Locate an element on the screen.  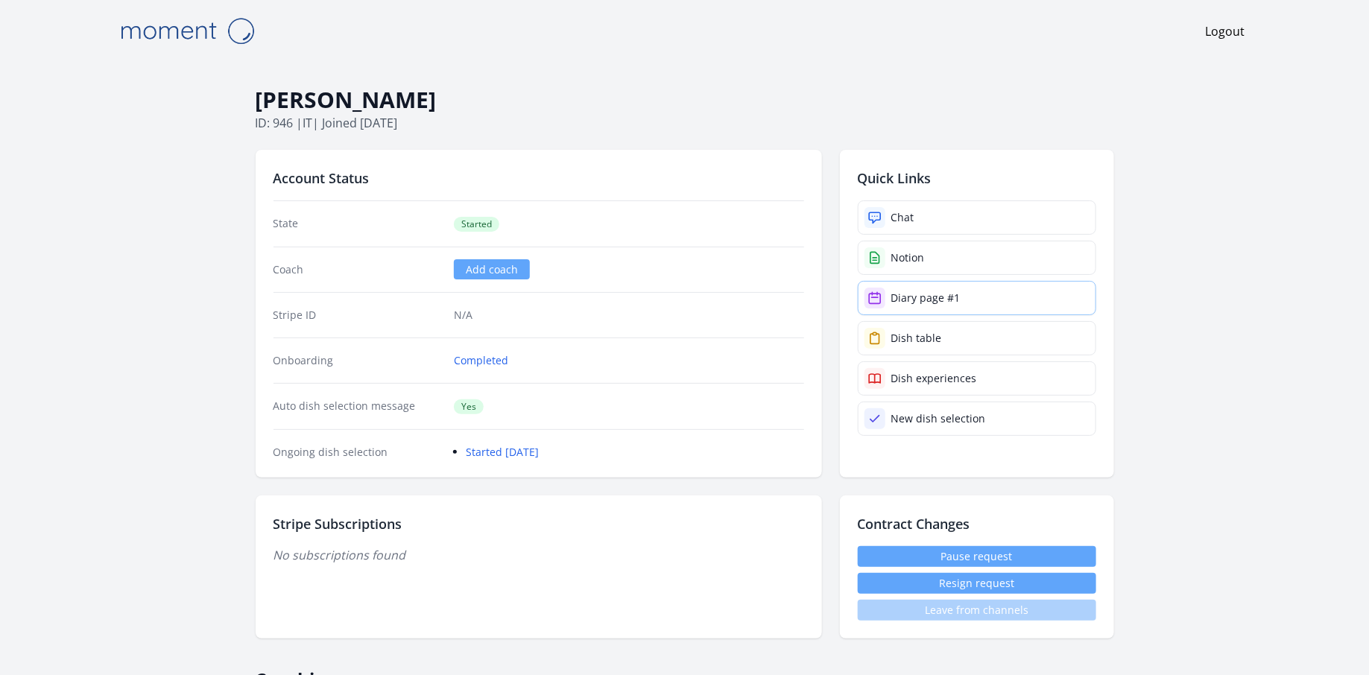
p: No subscriptions found is located at coordinates (539, 555).